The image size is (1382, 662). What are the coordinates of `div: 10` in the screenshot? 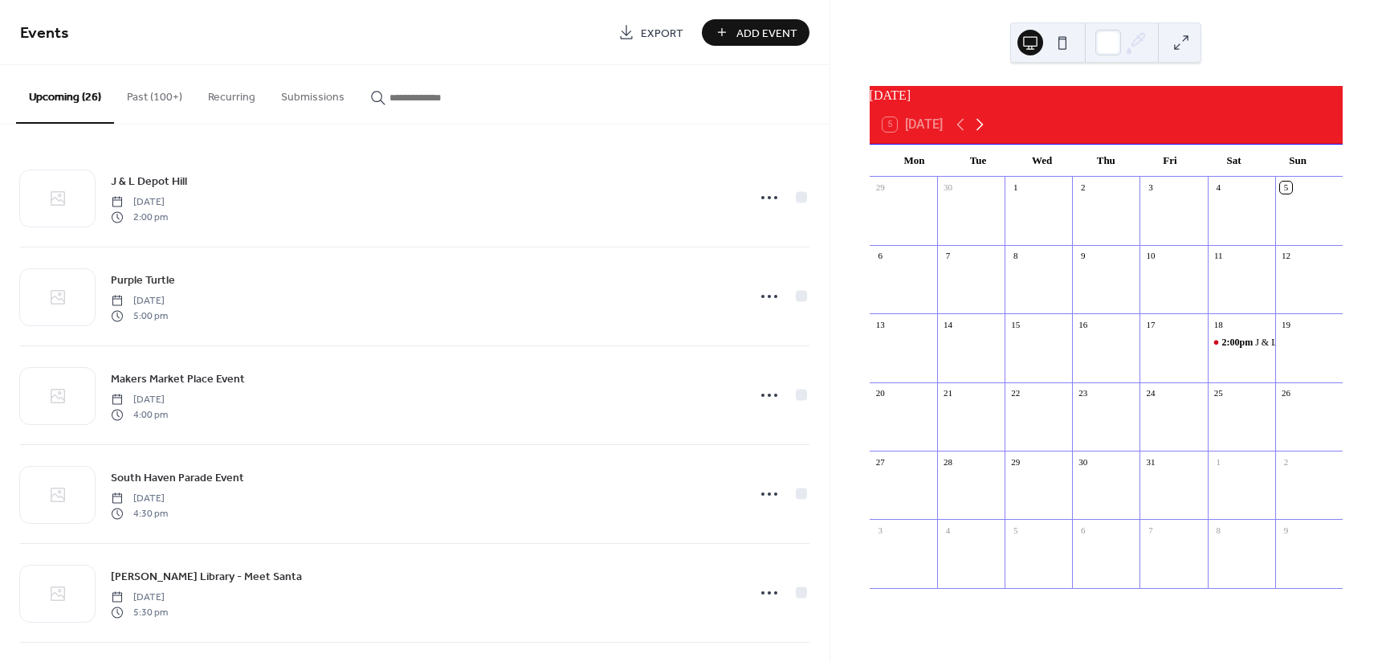 It's located at (1150, 255).